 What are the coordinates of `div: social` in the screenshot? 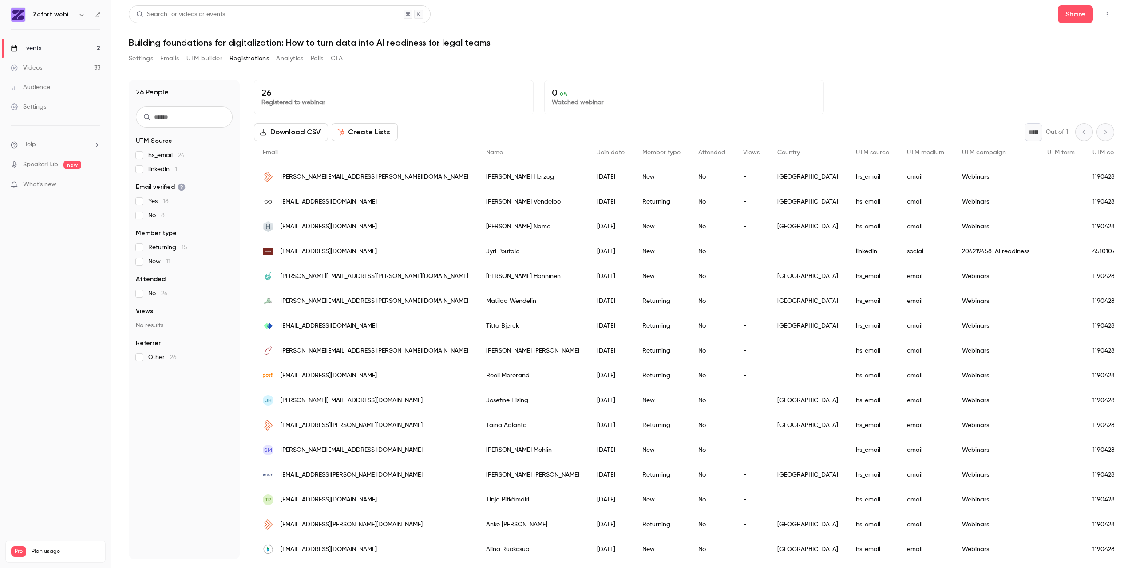 It's located at (925, 252).